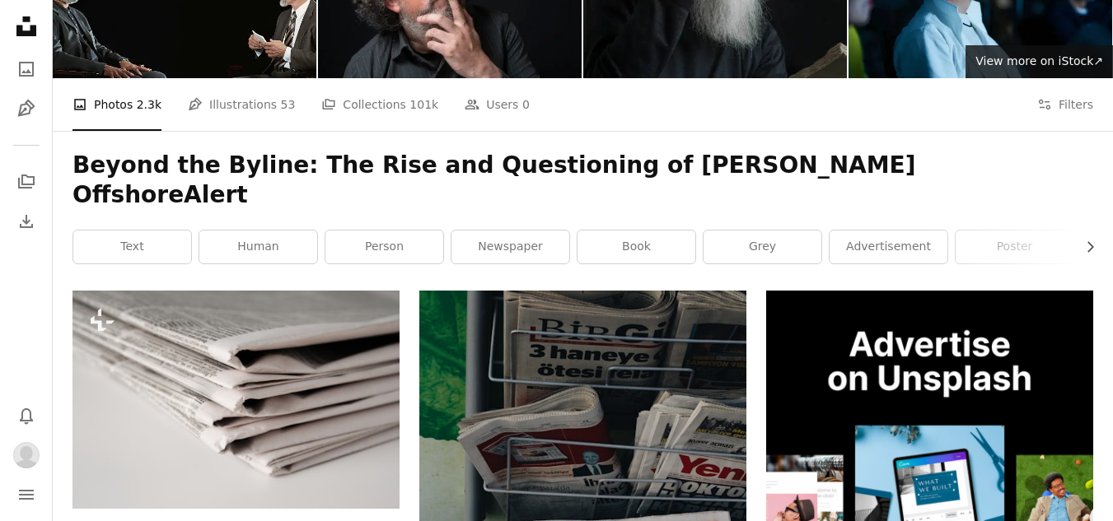 The image size is (1113, 521). What do you see at coordinates (1039, 62) in the screenshot?
I see `a: View more on iStock↗` at bounding box center [1039, 62].